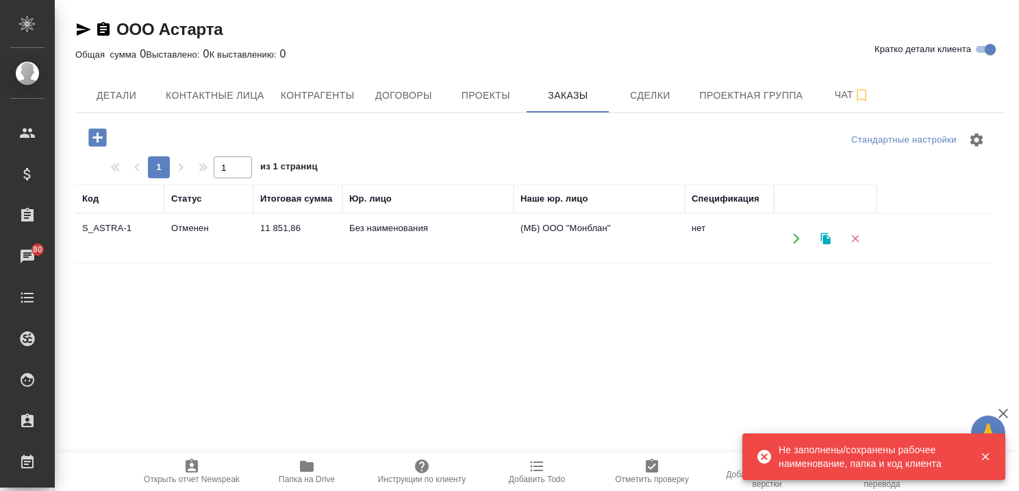  Describe the element at coordinates (38, 249) in the screenshot. I see `span: 80` at that location.